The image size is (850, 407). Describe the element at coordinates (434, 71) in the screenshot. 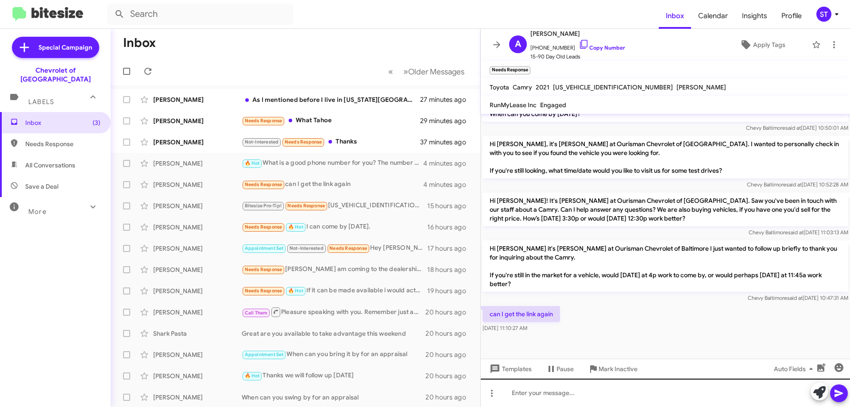

I see `button: Next` at that location.